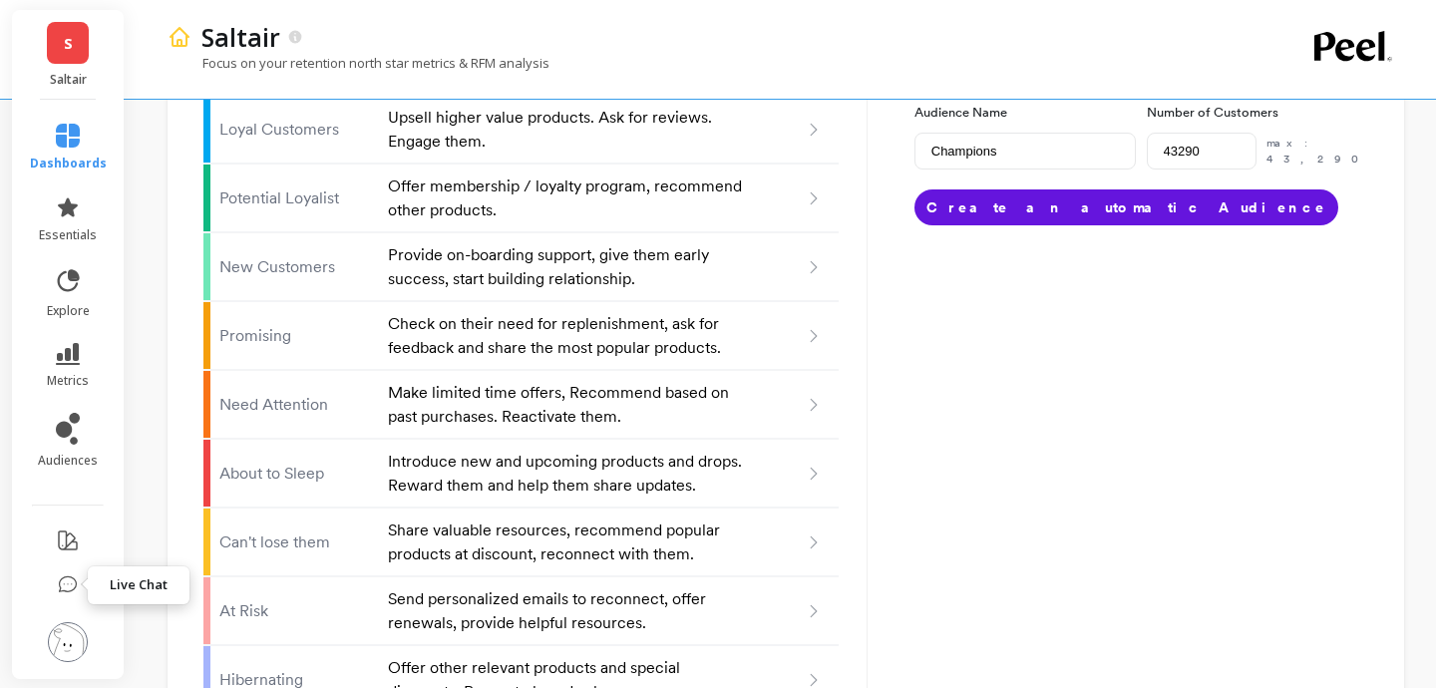 This screenshot has width=1436, height=688. I want to click on p: max: 43,290, so click(1318, 151).